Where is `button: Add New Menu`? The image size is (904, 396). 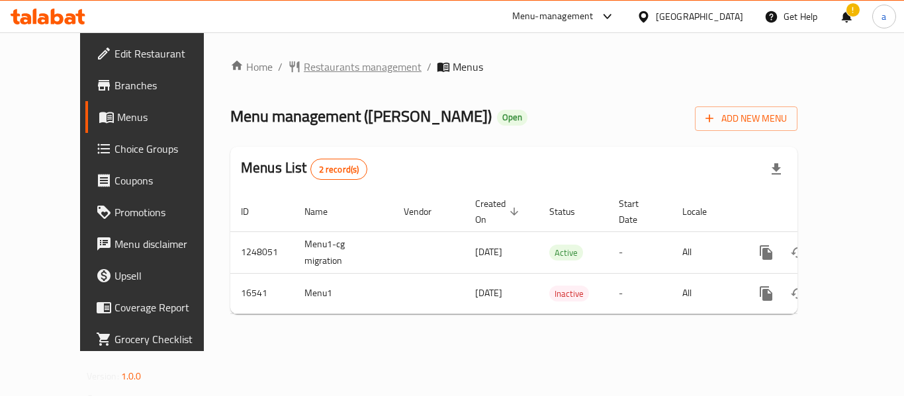 button: Add New Menu is located at coordinates (746, 118).